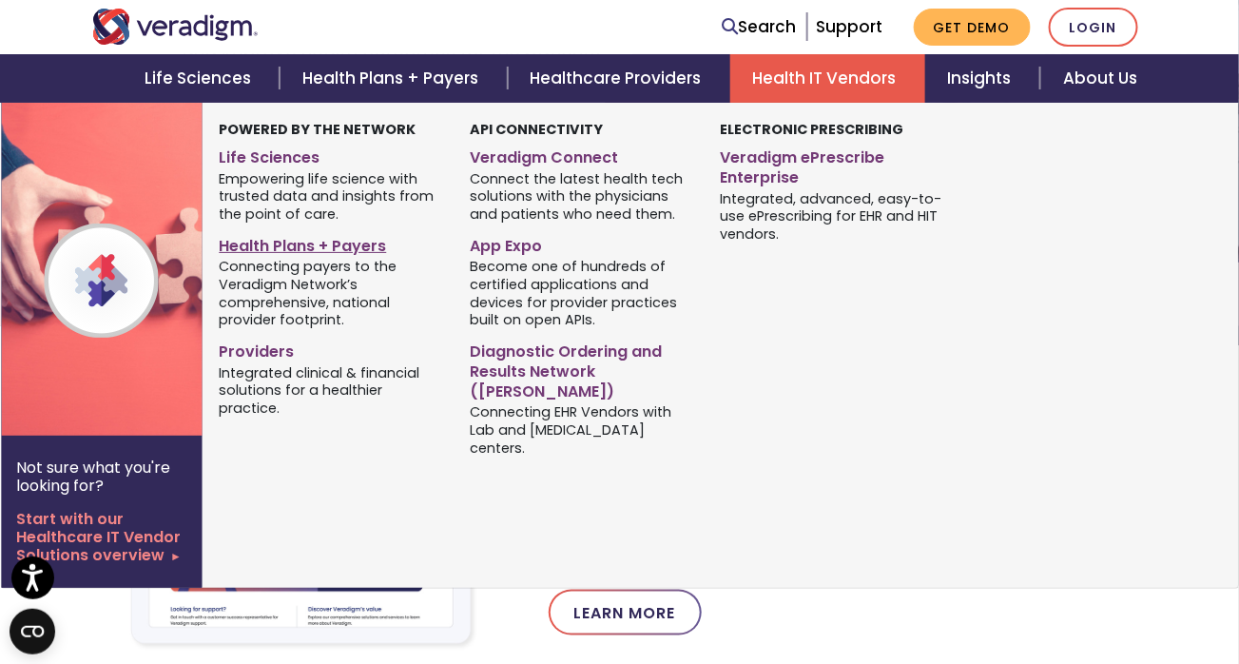 The width and height of the screenshot is (1239, 664). What do you see at coordinates (1100, 78) in the screenshot?
I see `a: About Us` at bounding box center [1100, 78].